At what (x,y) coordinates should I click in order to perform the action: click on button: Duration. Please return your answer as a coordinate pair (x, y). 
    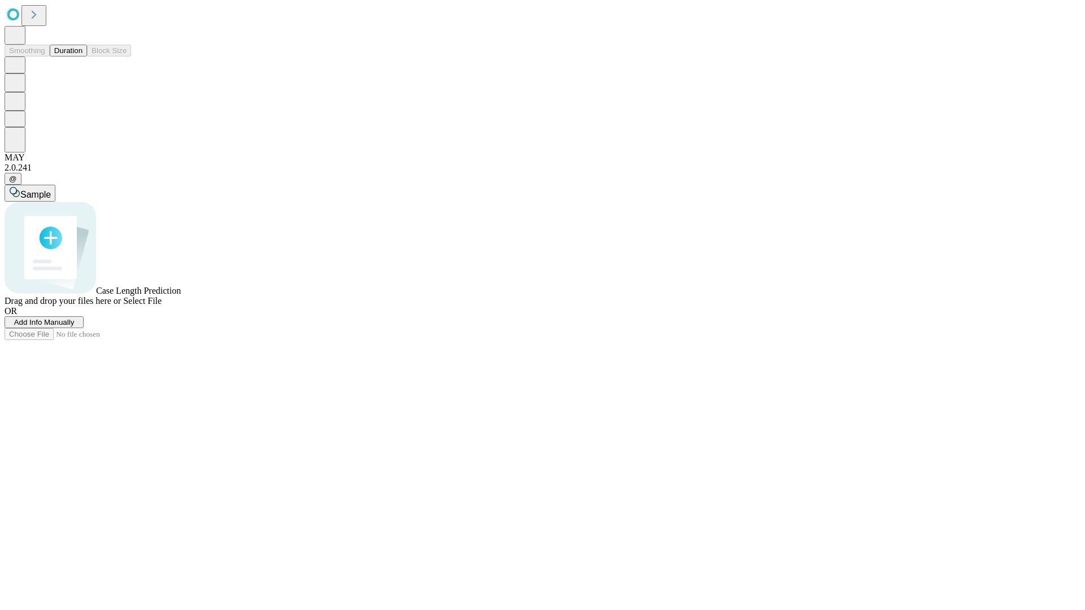
    Looking at the image, I should click on (68, 50).